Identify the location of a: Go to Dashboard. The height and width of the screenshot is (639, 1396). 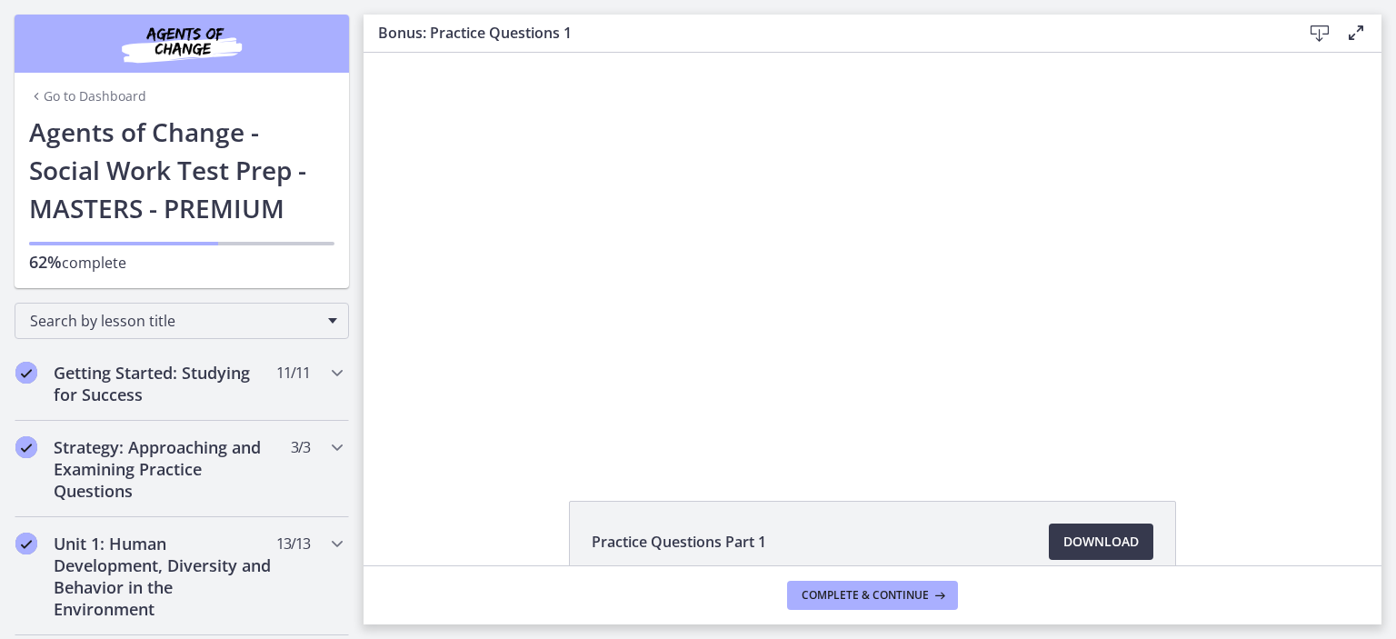
(87, 96).